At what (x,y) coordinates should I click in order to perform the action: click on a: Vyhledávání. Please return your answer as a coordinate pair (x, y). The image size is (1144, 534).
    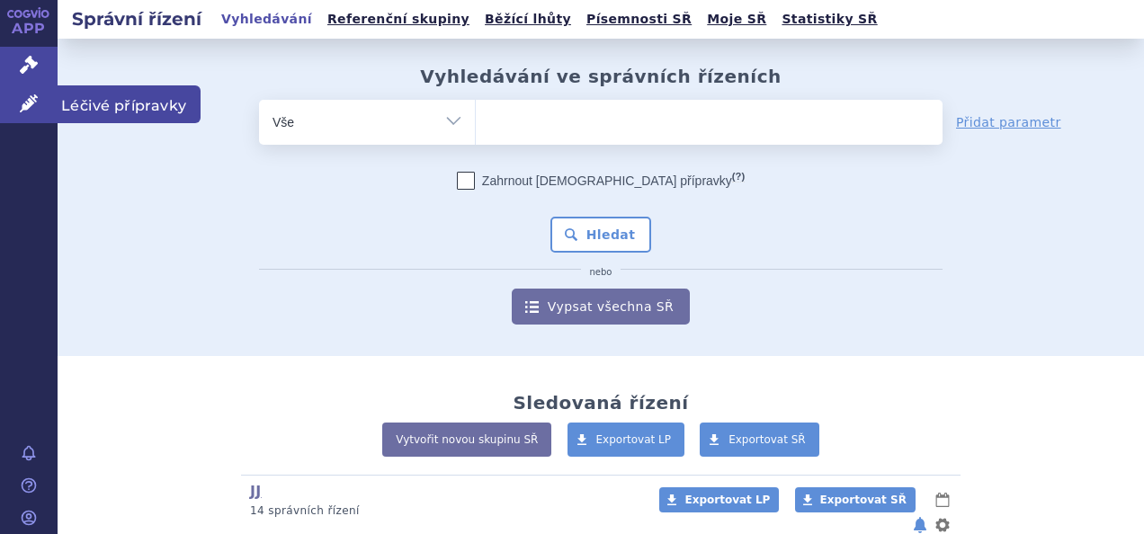
    Looking at the image, I should click on (266, 19).